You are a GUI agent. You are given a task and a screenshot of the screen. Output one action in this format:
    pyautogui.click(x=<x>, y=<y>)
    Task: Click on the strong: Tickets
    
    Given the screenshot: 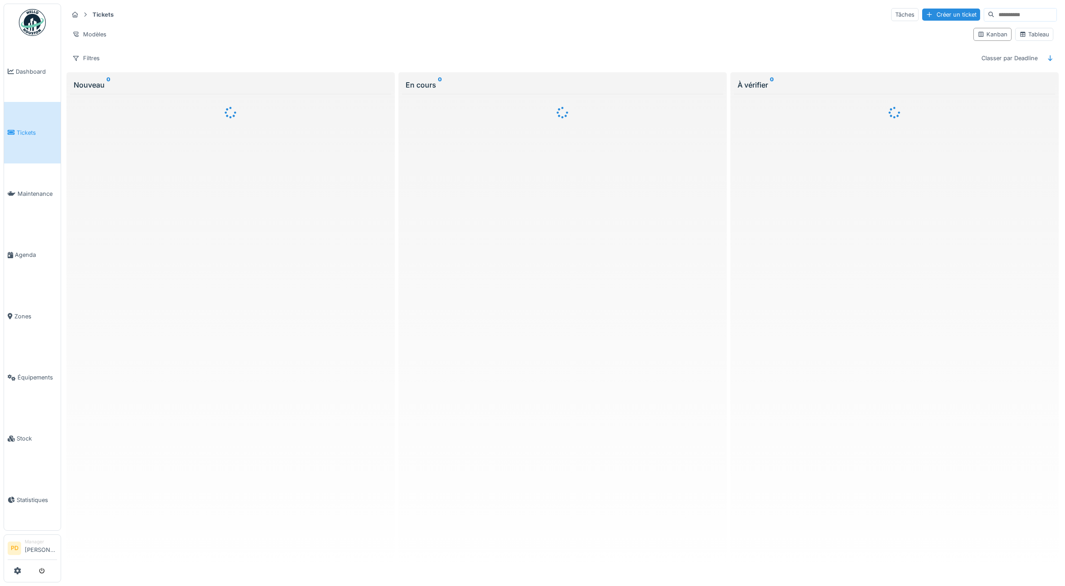 What is the action you would take?
    pyautogui.click(x=103, y=14)
    